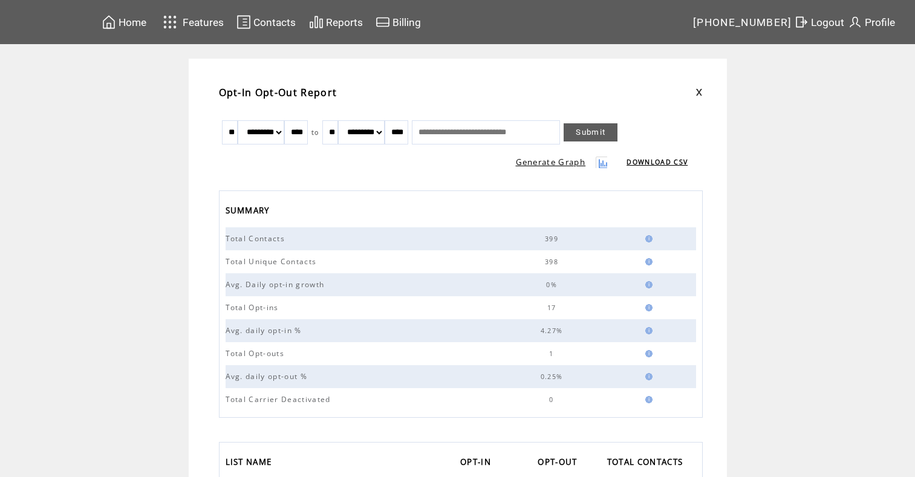 The image size is (915, 477). I want to click on span: Home, so click(132, 22).